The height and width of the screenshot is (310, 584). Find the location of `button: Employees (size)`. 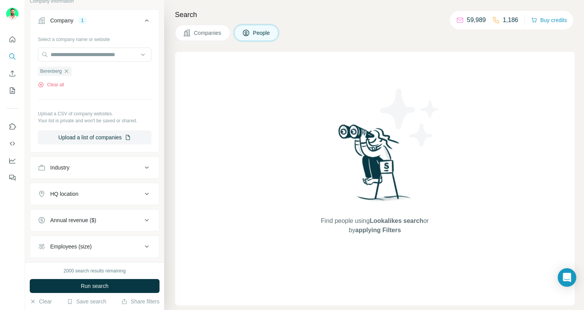

button: Employees (size) is located at coordinates (95, 246).